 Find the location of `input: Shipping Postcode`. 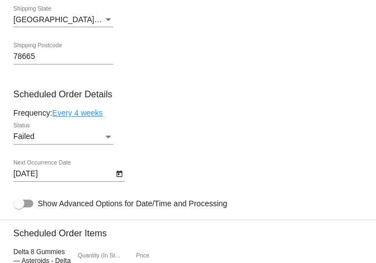

input: Shipping Postcode is located at coordinates (63, 57).